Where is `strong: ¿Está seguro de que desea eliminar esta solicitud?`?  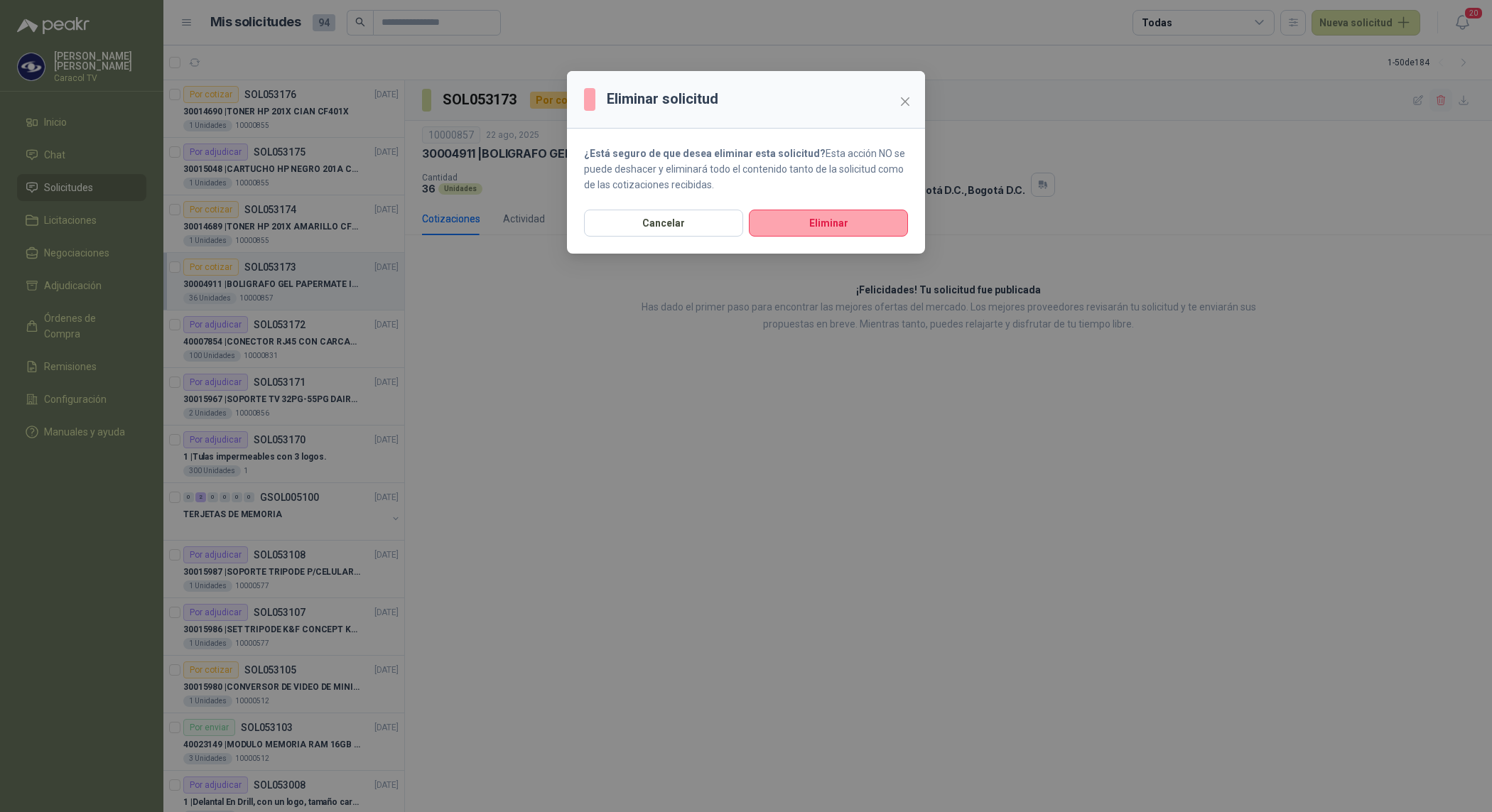 strong: ¿Está seguro de que desea eliminar esta solicitud? is located at coordinates (705, 154).